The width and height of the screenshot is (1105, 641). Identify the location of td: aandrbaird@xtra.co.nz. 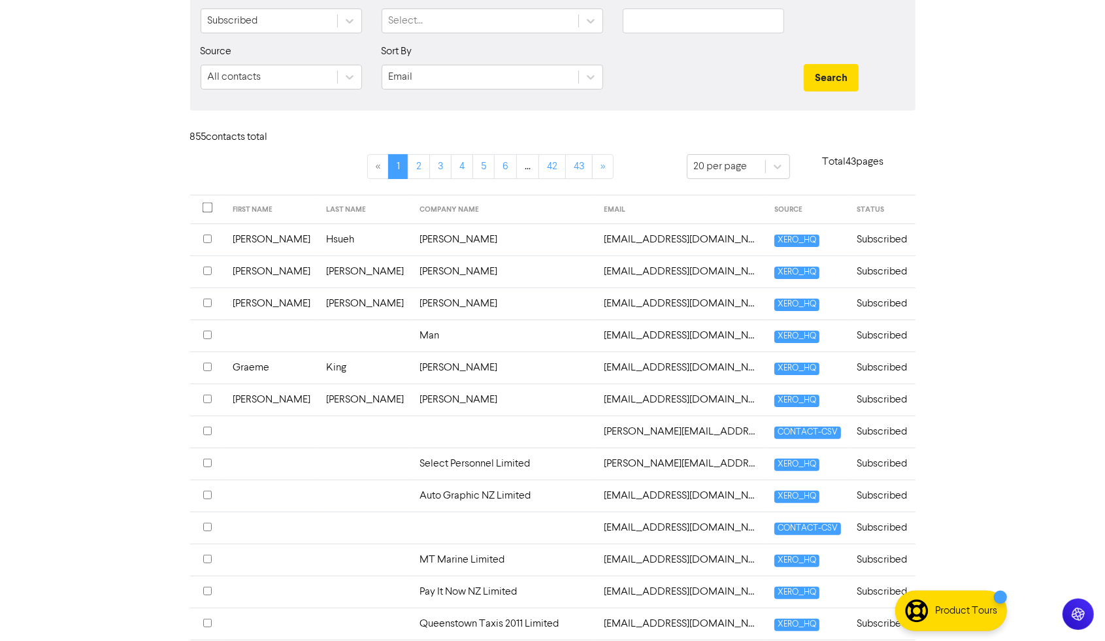
(681, 399).